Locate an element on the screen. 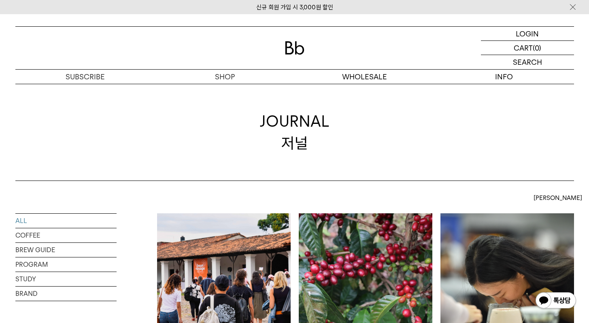  a: PROGRAM is located at coordinates (66, 264).